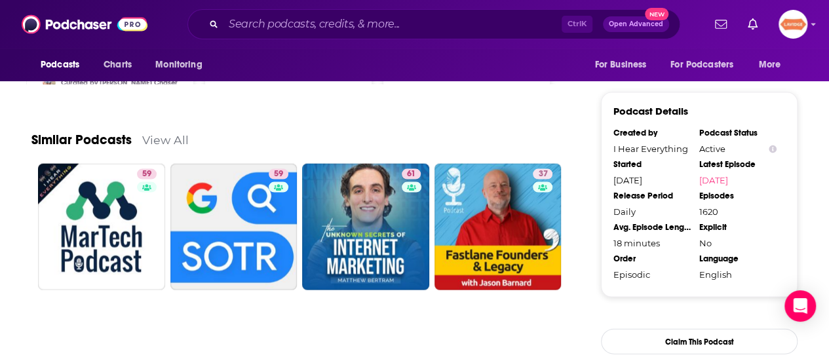  I want to click on span: Charts, so click(117, 65).